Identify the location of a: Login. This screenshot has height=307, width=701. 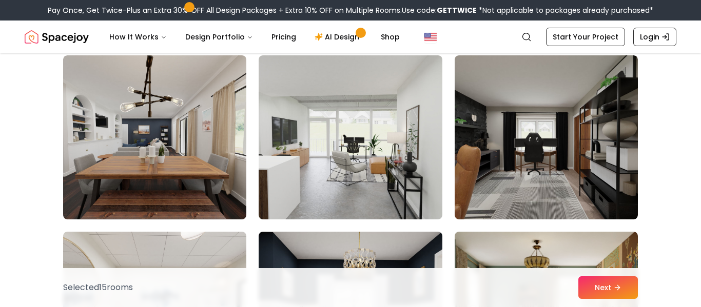
(655, 37).